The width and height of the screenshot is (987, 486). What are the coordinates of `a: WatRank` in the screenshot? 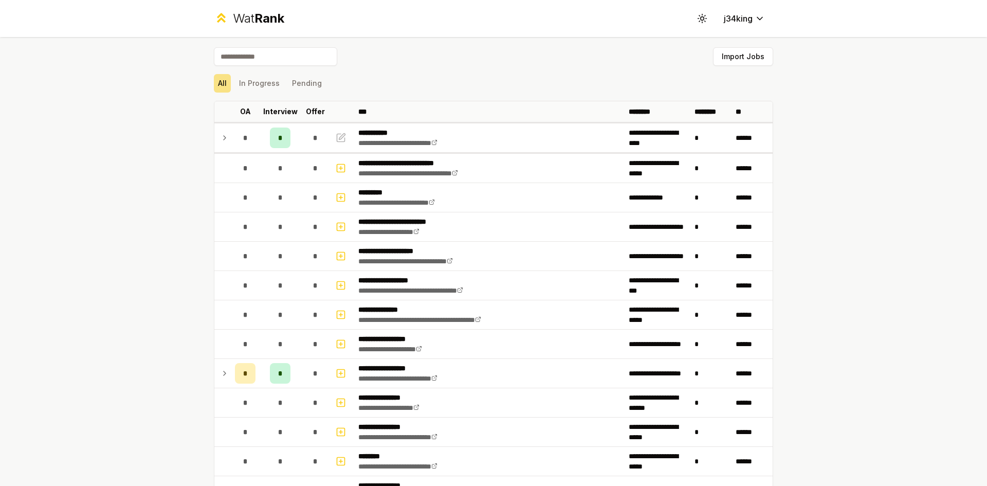 It's located at (249, 19).